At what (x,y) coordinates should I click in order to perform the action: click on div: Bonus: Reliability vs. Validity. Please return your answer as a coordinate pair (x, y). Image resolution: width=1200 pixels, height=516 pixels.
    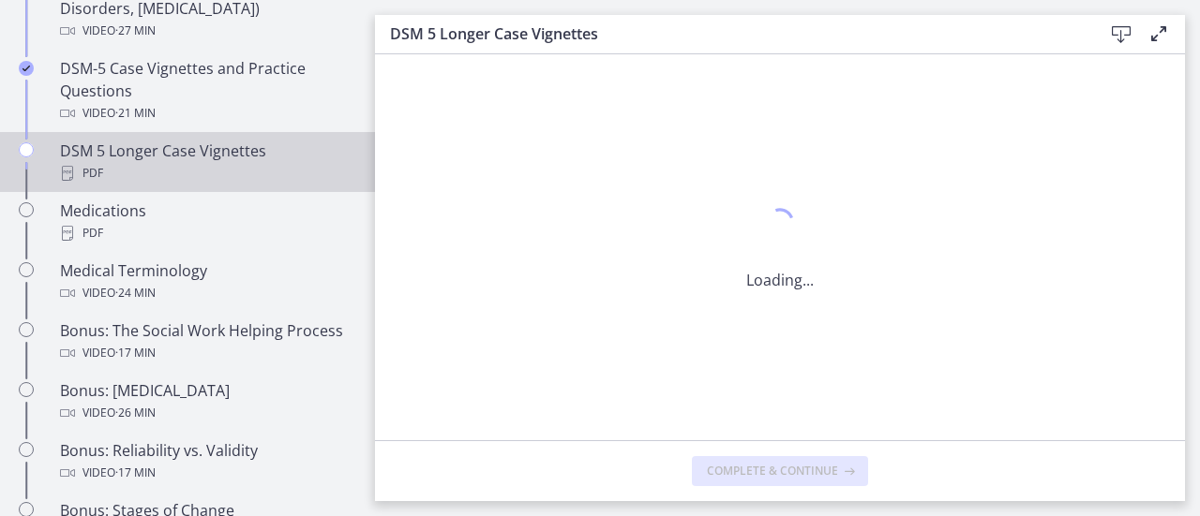
    Looking at the image, I should click on (206, 462).